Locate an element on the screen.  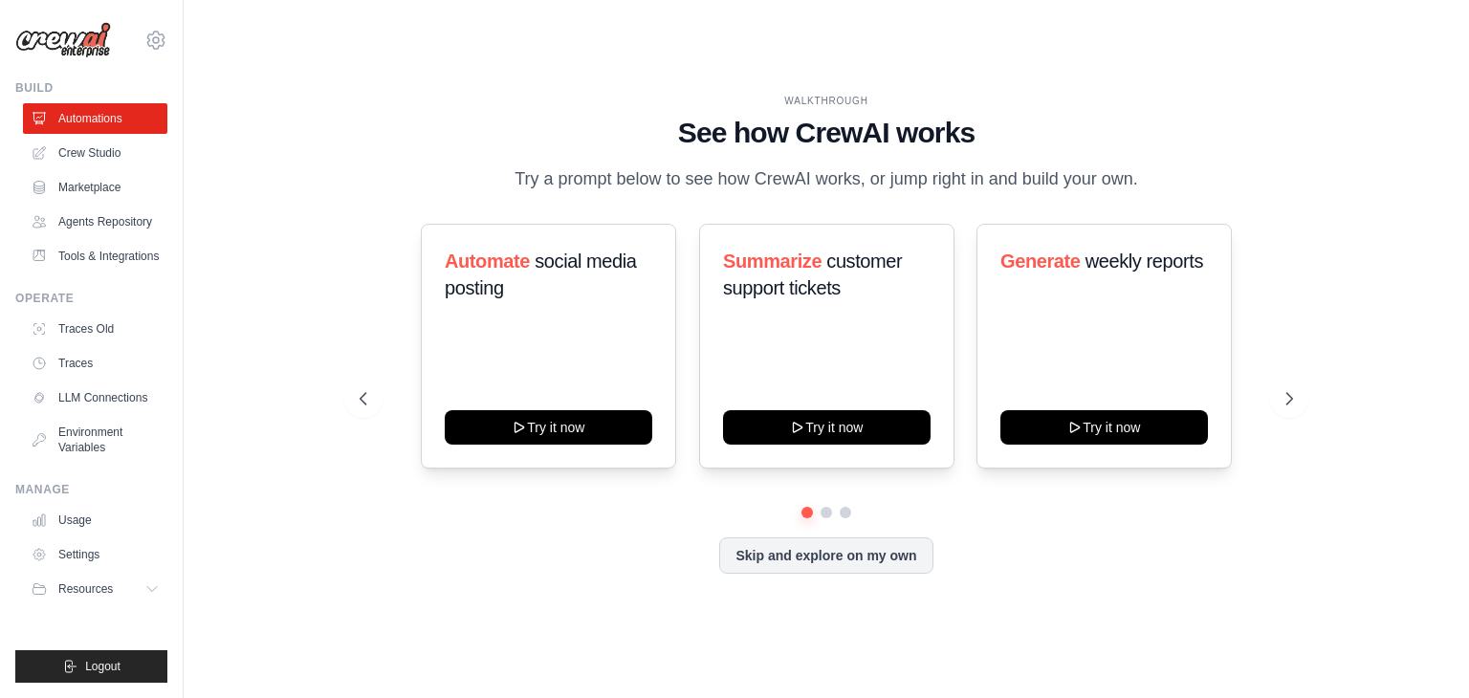
span: Summarize is located at coordinates (772, 261).